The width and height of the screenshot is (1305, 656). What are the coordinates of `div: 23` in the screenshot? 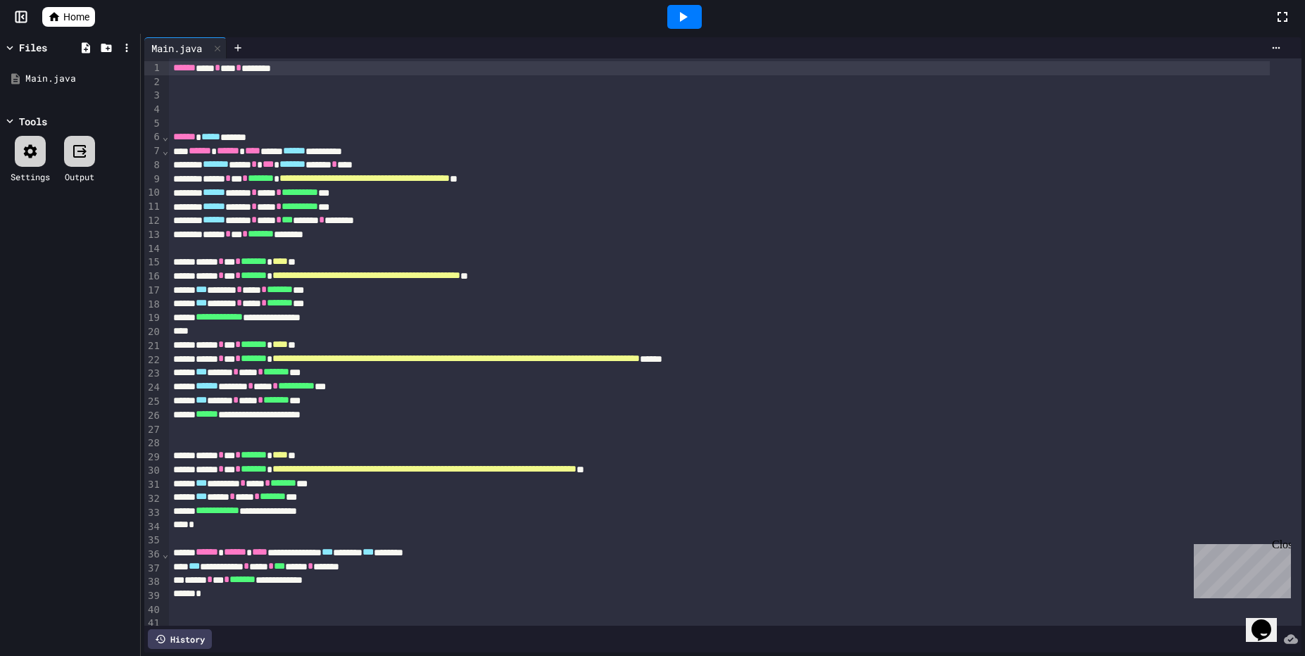 It's located at (153, 374).